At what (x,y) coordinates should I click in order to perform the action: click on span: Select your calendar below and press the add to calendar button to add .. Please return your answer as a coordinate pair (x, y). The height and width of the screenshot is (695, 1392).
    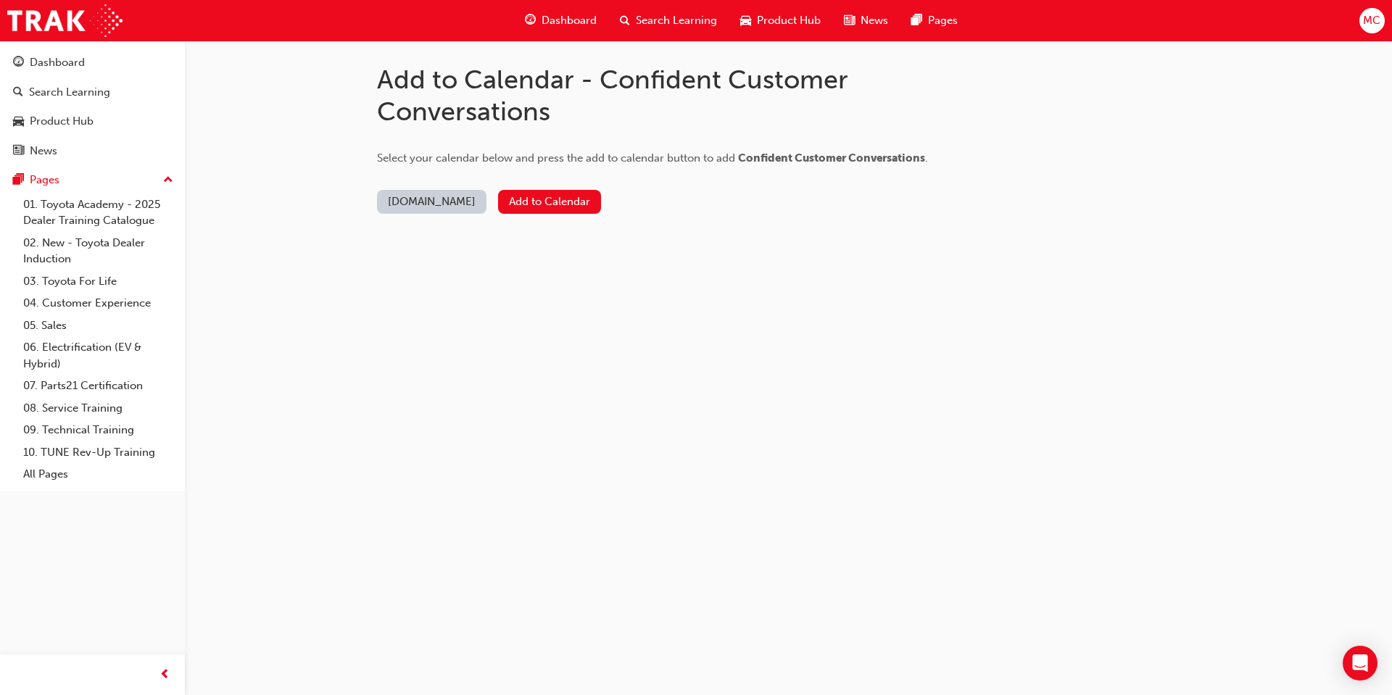
    Looking at the image, I should click on (652, 158).